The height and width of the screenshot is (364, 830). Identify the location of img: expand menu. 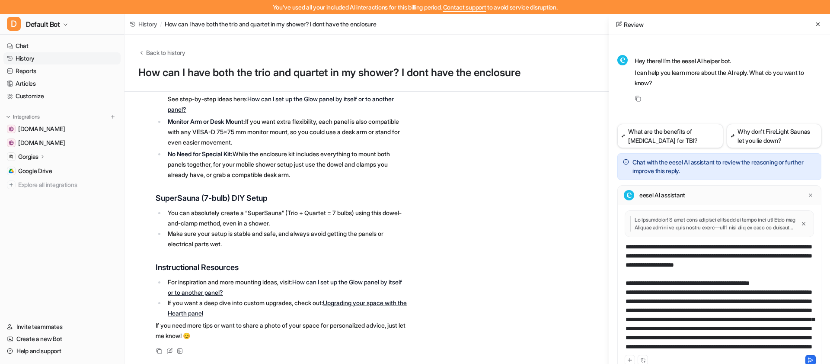
(8, 117).